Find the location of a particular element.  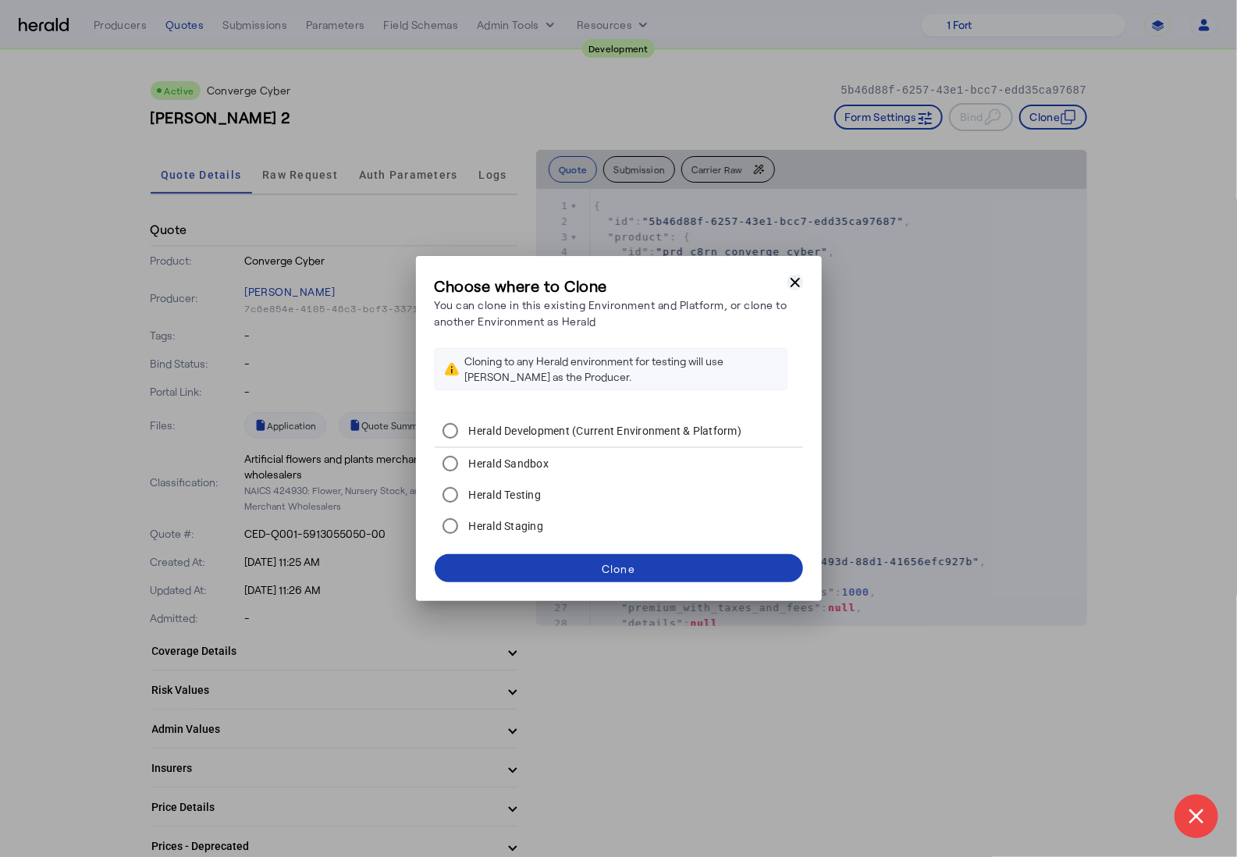

button: Clone is located at coordinates (619, 568).